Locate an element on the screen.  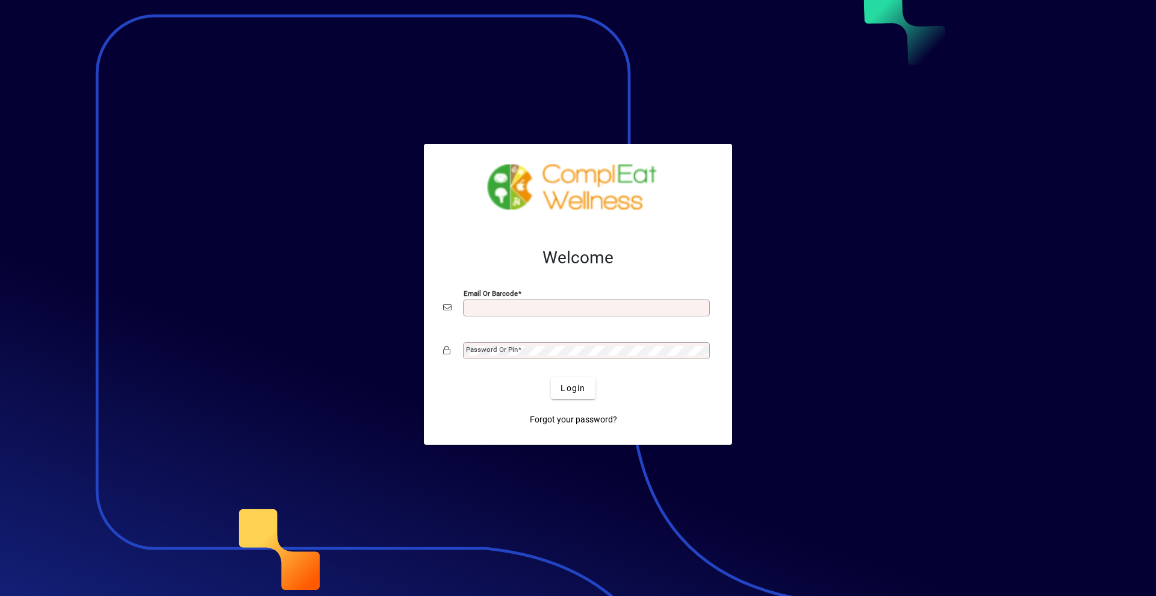
a: Forgot your password? is located at coordinates (573, 419).